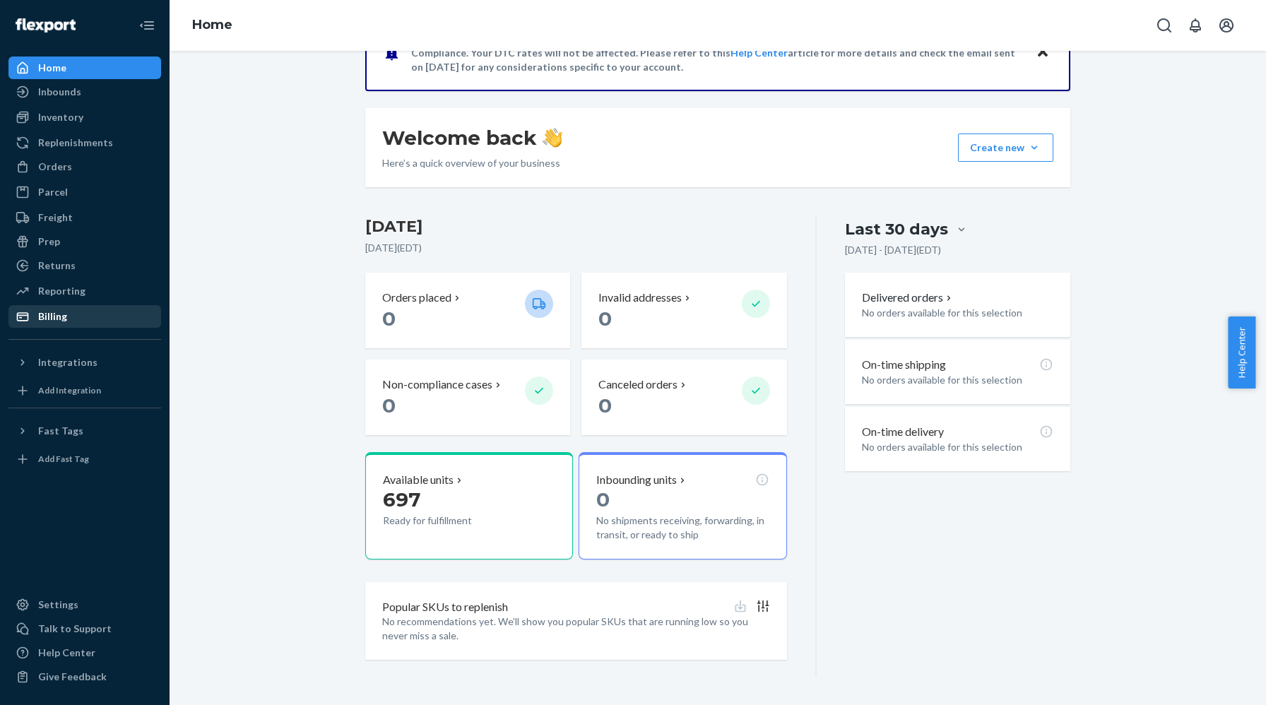 The width and height of the screenshot is (1266, 705). I want to click on p: No recommendations yet. We’ll show you popular SKUs that are running low so you never miss a sale., so click(576, 629).